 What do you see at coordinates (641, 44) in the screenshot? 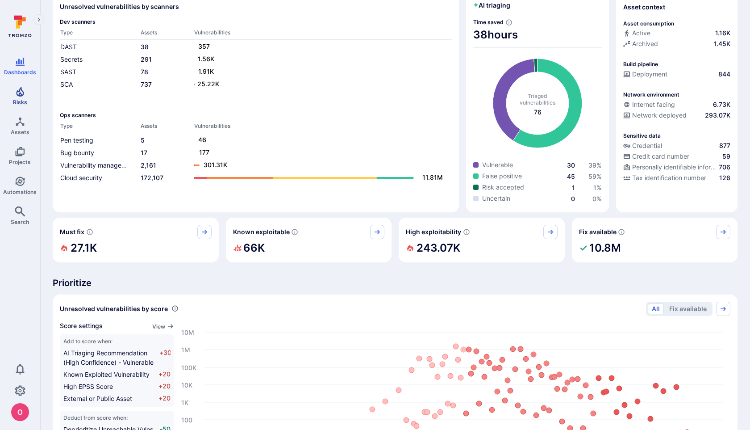
I see `div: Archived` at bounding box center [641, 44].